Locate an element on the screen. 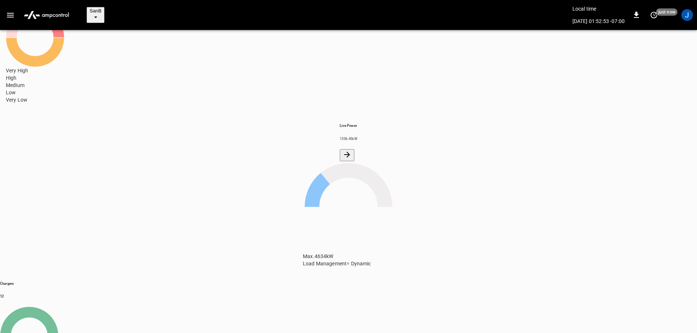 Image resolution: width=697 pixels, height=333 pixels. span: Low is located at coordinates (11, 92).